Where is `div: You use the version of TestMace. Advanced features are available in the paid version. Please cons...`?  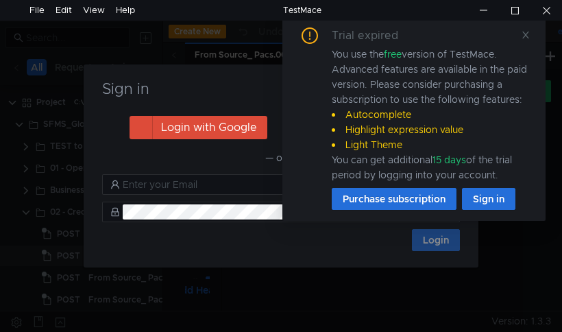 div: You use the version of TestMace. Advanced features are available in the paid version. Please cons... is located at coordinates (430, 114).